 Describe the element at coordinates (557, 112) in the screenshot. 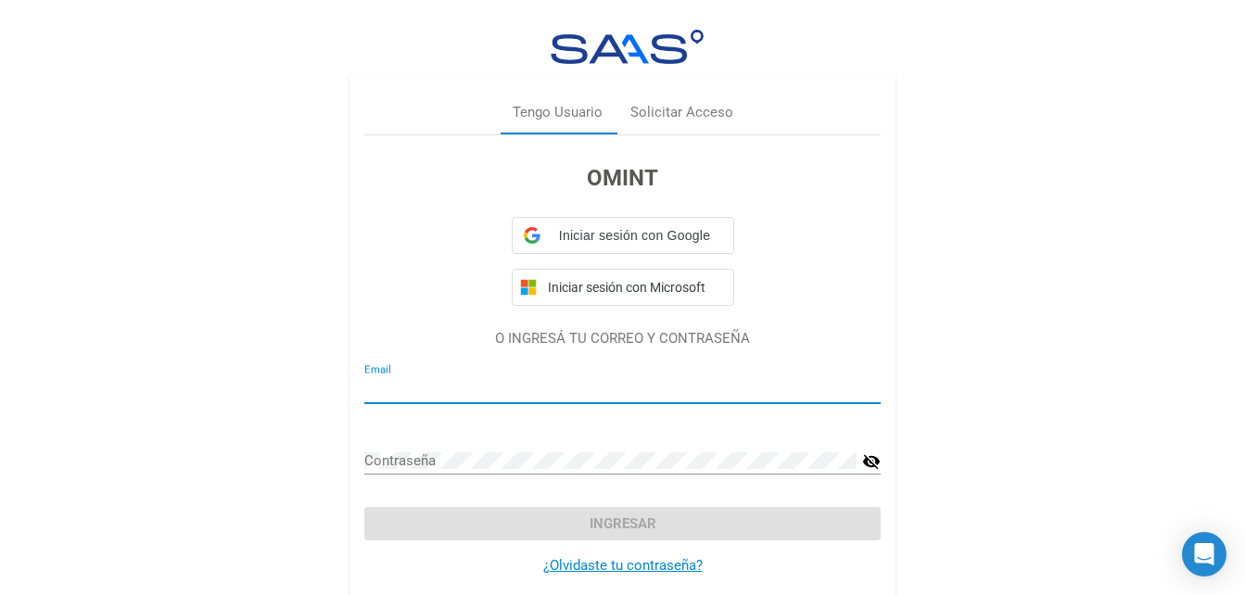

I see `div: Tengo Usuario` at that location.